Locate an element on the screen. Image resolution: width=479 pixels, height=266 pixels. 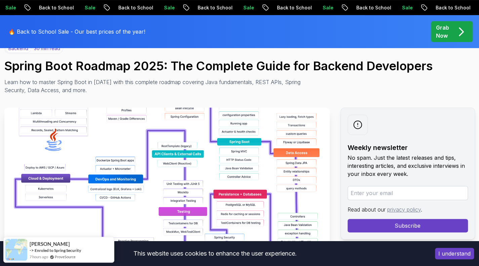
a: privacy policy is located at coordinates (404, 209).